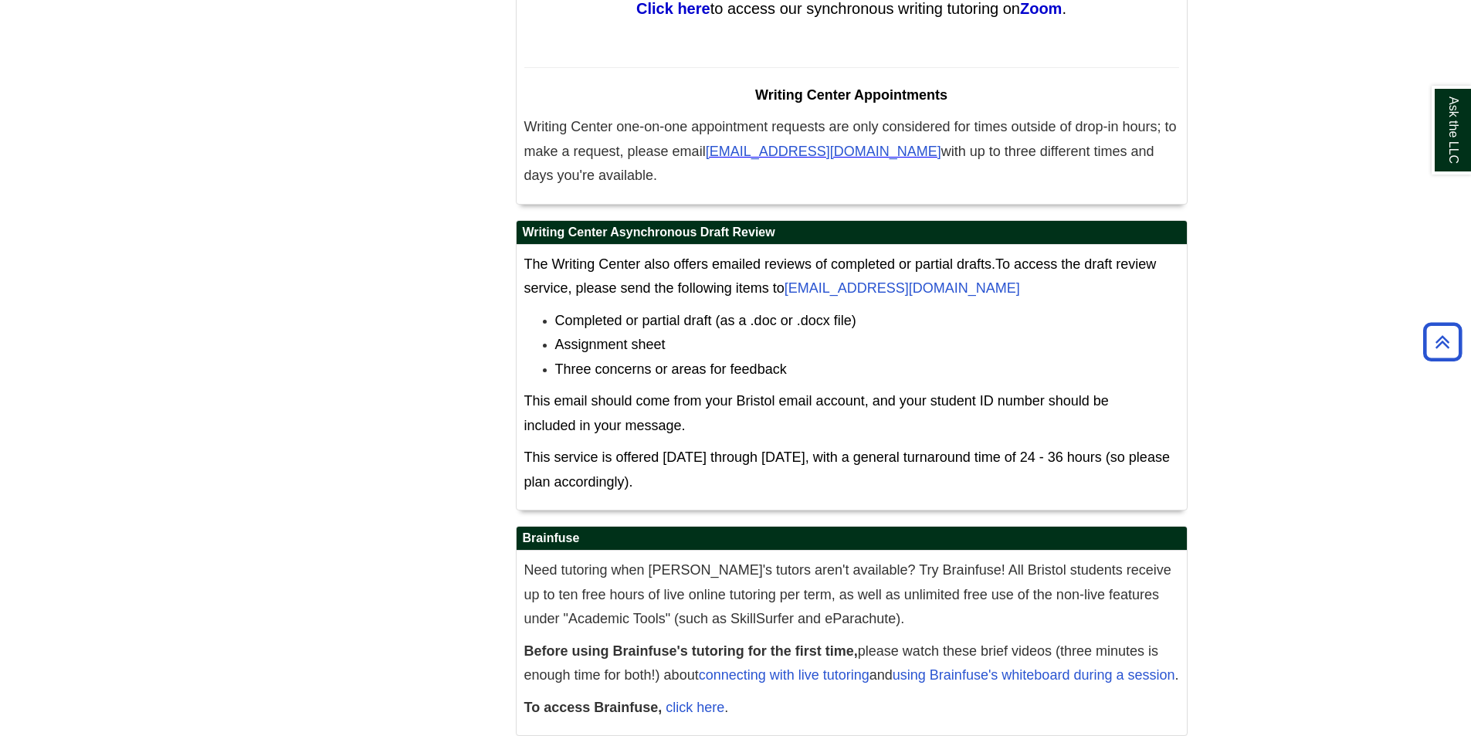  I want to click on h2: Writing Center Asynchronous Draft Review, so click(852, 232).